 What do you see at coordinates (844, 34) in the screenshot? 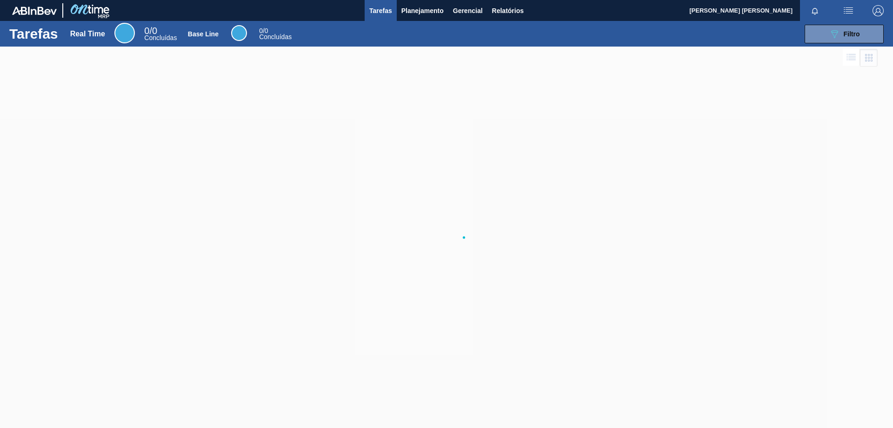
I see `button: Filtro` at bounding box center [844, 34].